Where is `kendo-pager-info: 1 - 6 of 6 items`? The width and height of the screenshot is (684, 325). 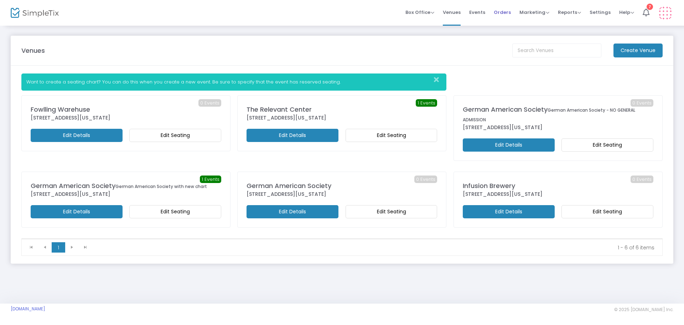 kendo-pager-info: 1 - 6 of 6 items is located at coordinates (376, 247).